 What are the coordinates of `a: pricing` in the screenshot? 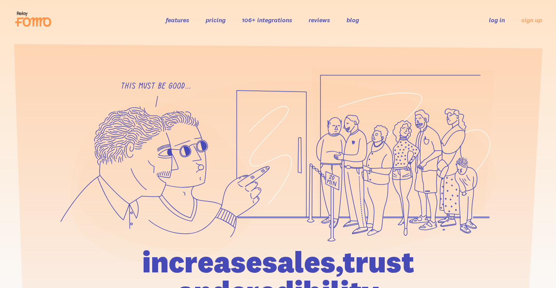 It's located at (215, 20).